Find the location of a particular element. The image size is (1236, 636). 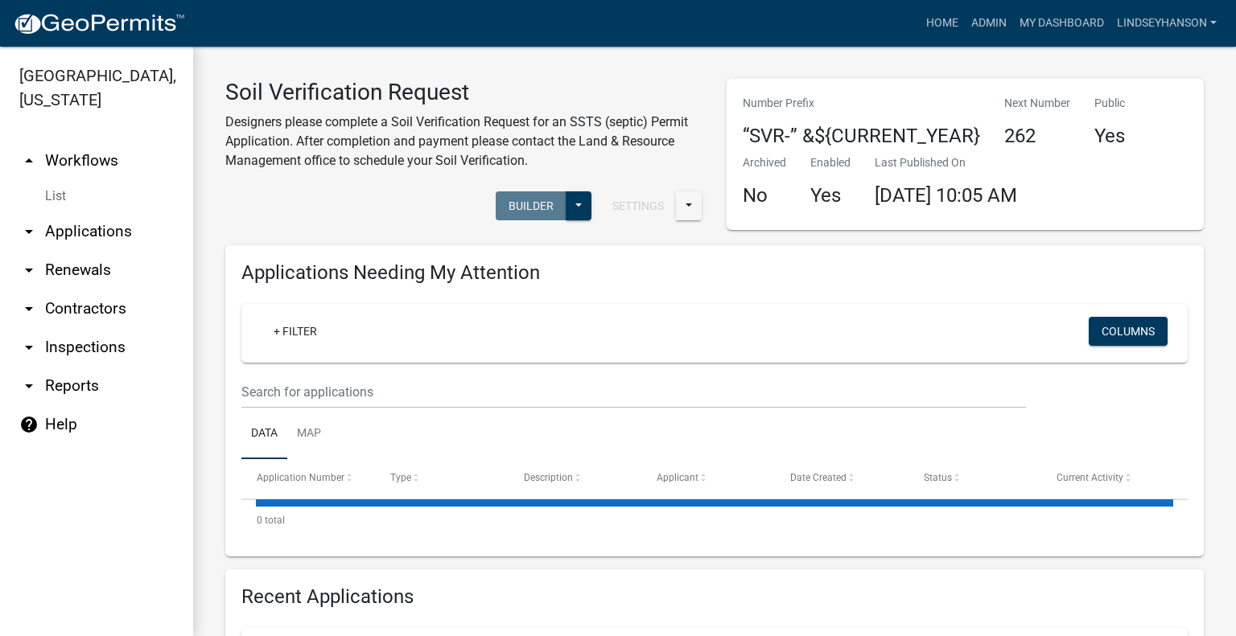

span: Application Number is located at coordinates (300, 478).